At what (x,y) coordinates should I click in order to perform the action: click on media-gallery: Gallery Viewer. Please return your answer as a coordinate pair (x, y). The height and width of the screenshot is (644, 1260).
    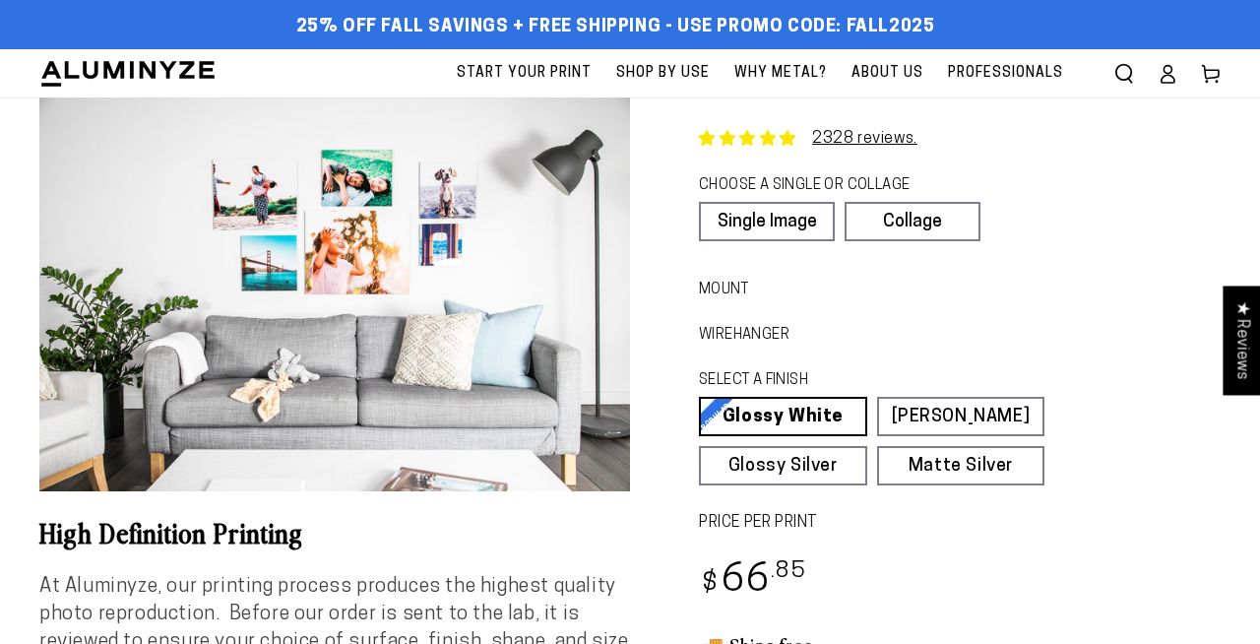
    Looking at the image, I should click on (335, 294).